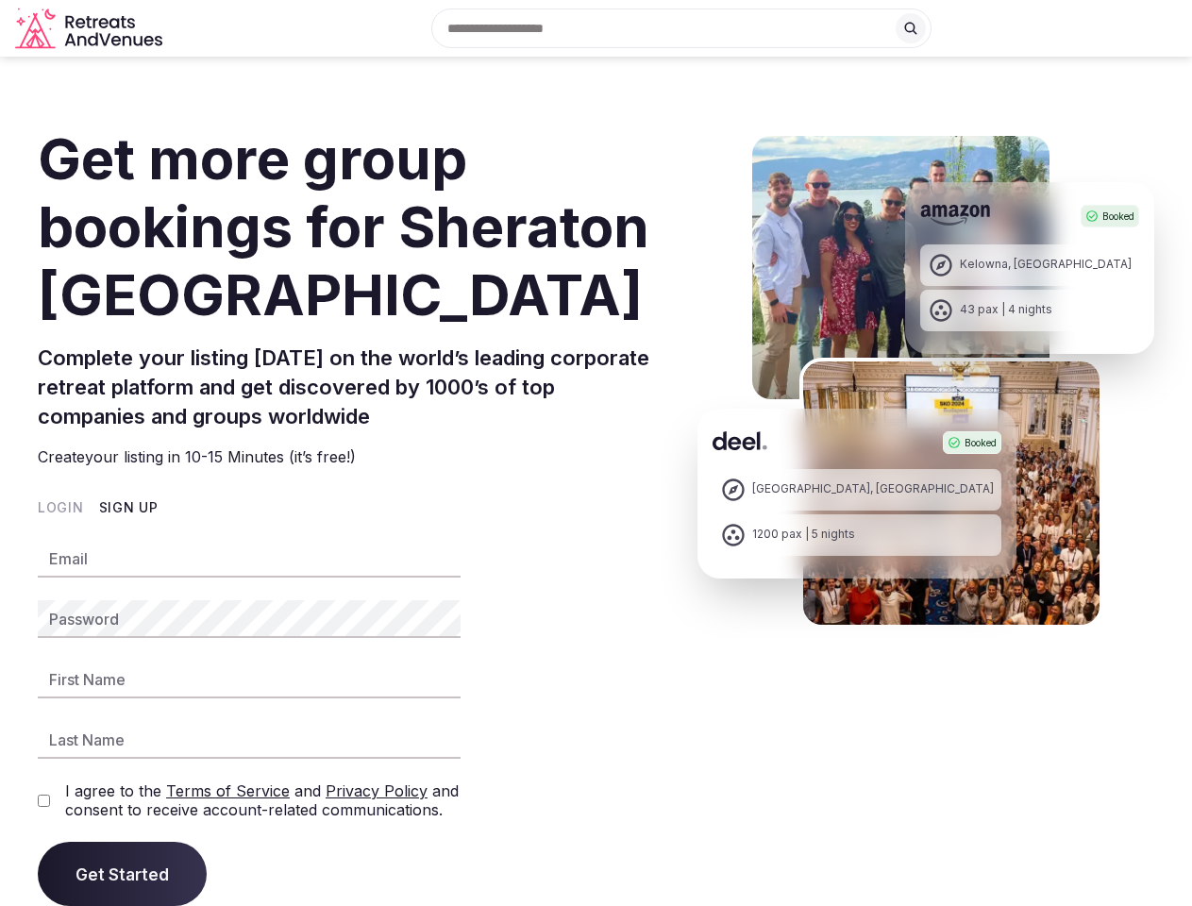 The width and height of the screenshot is (1192, 906). What do you see at coordinates (60, 508) in the screenshot?
I see `button: Login` at bounding box center [60, 508].